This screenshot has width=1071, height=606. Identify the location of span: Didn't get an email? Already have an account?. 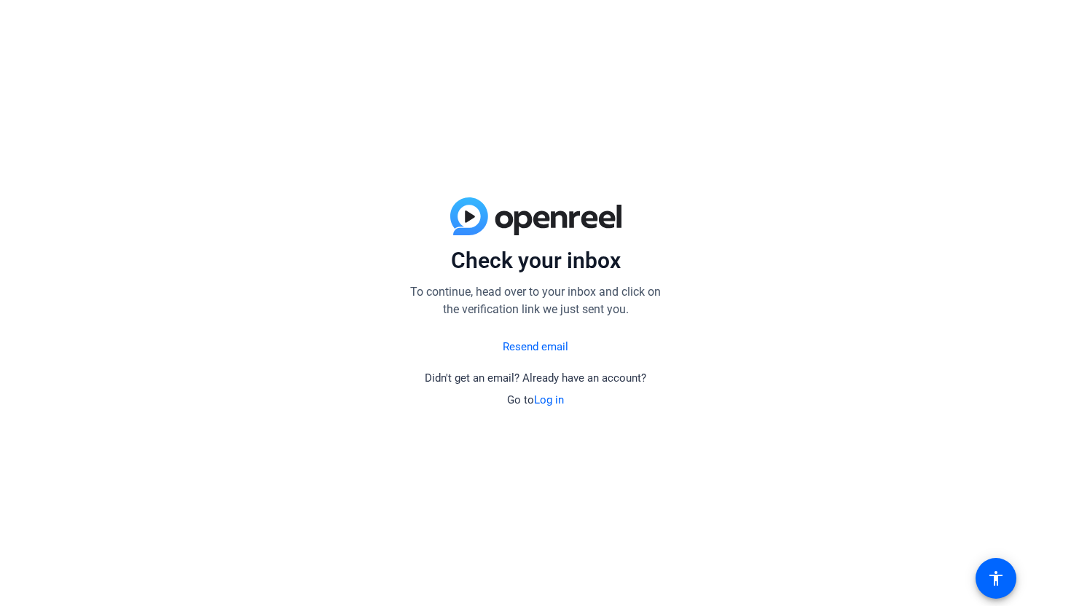
(535, 378).